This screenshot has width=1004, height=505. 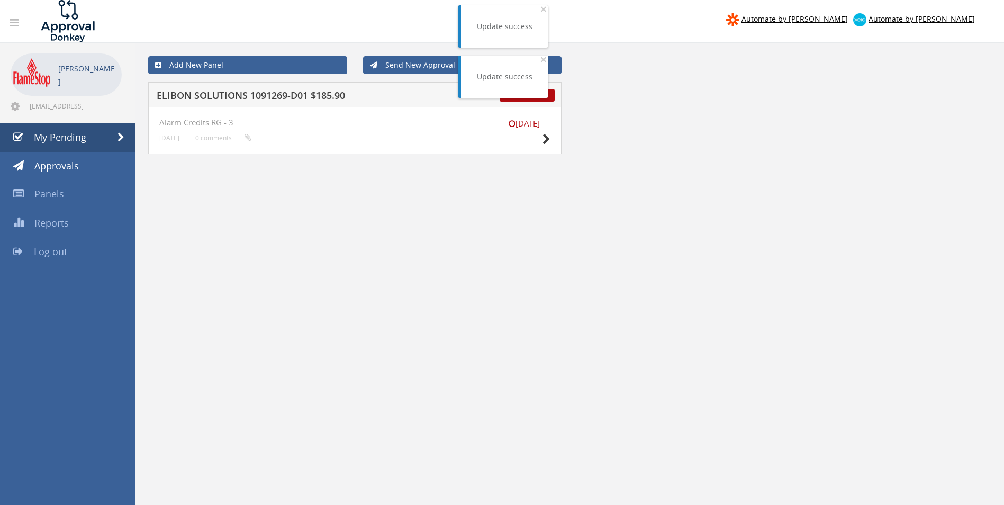 What do you see at coordinates (248, 65) in the screenshot?
I see `a: Add New Panel` at bounding box center [248, 65].